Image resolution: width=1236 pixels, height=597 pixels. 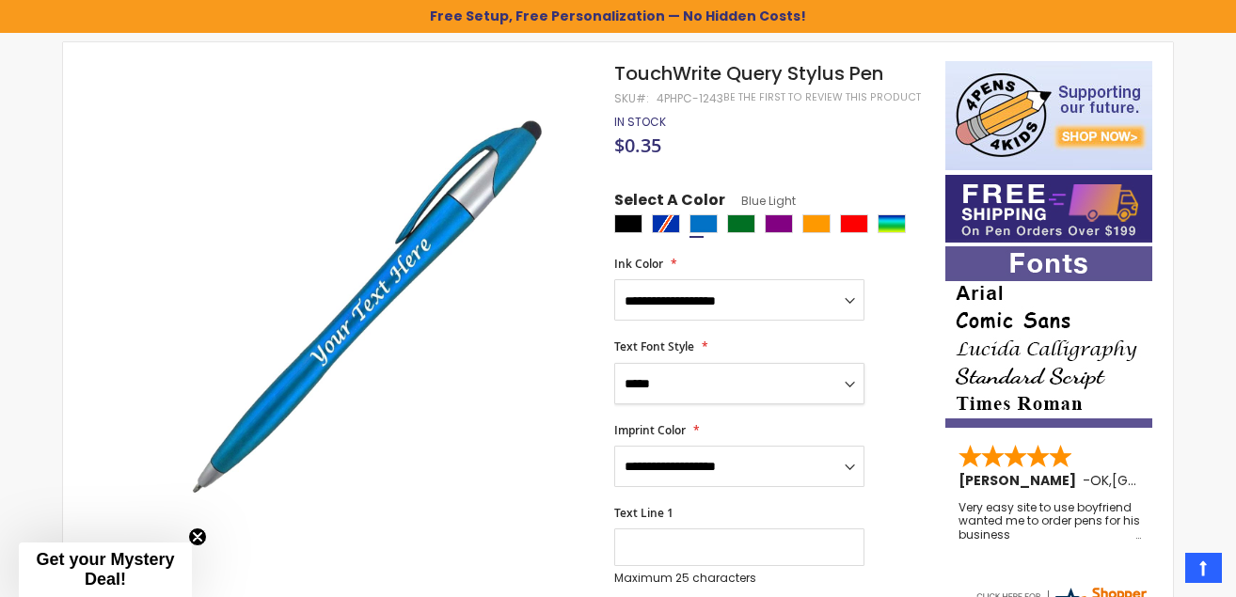 What do you see at coordinates (670, 202) in the screenshot?
I see `span: Select A Color` at bounding box center [670, 202].